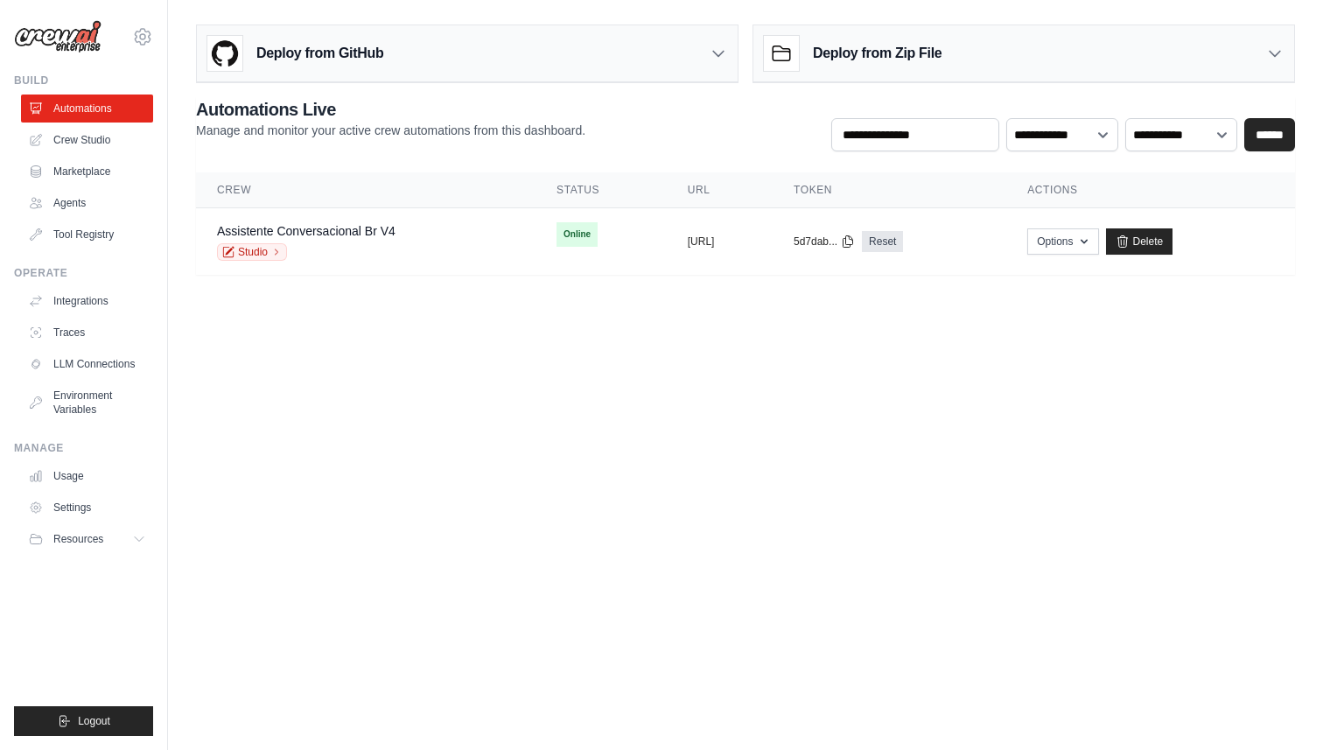  I want to click on div: Manage, so click(83, 448).